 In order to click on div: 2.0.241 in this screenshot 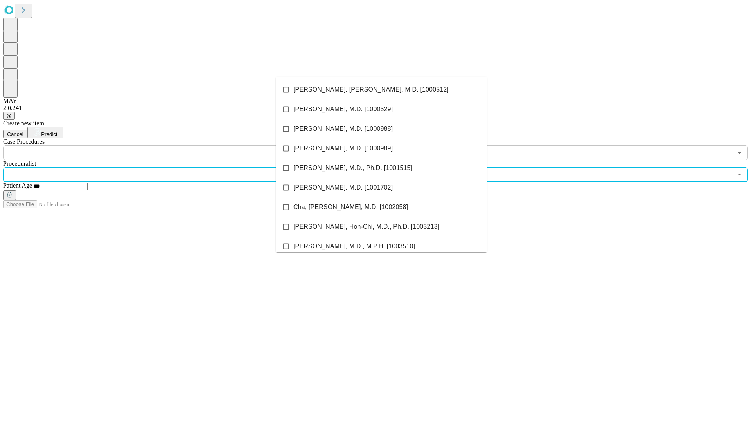, I will do `click(376, 108)`.